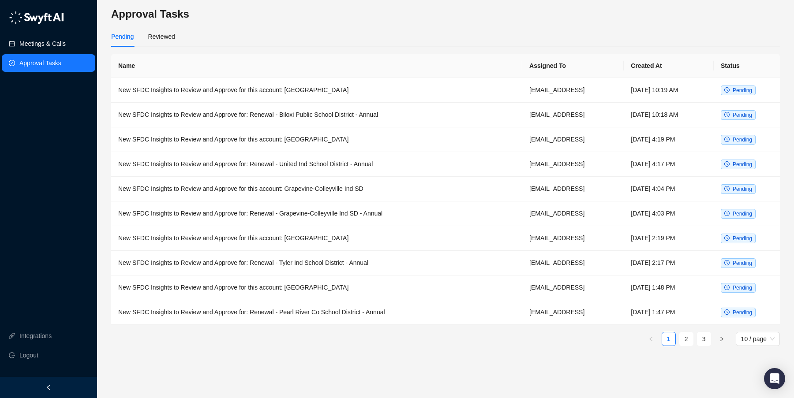 Image resolution: width=794 pixels, height=398 pixels. Describe the element at coordinates (704, 339) in the screenshot. I see `li: 3` at that location.